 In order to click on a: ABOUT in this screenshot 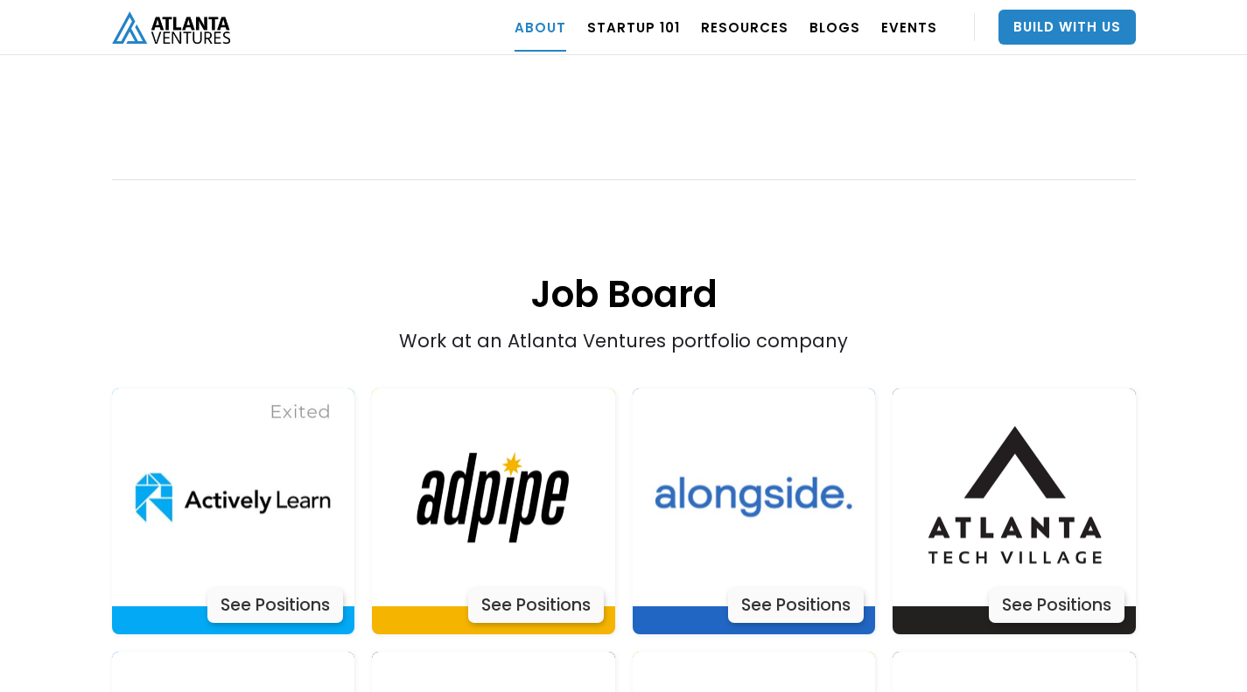, I will do `click(540, 27)`.